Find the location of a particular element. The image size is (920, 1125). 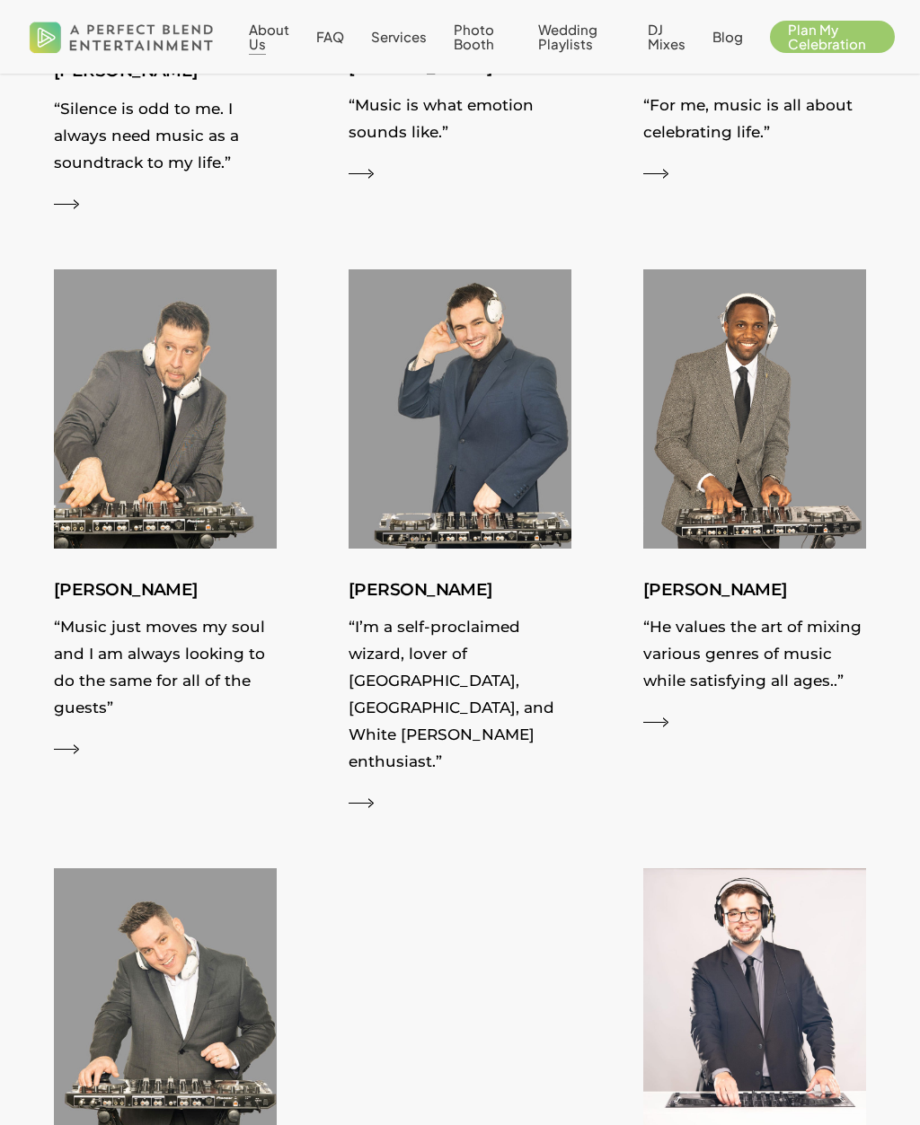

a: Blog is located at coordinates (727, 37).